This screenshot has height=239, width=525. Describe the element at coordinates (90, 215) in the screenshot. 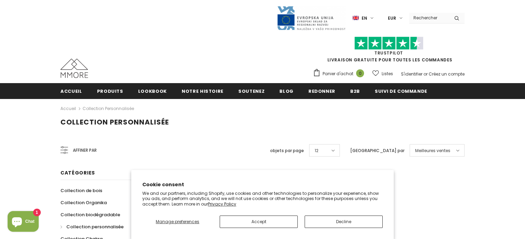

I see `span: Collection biodégradable` at that location.